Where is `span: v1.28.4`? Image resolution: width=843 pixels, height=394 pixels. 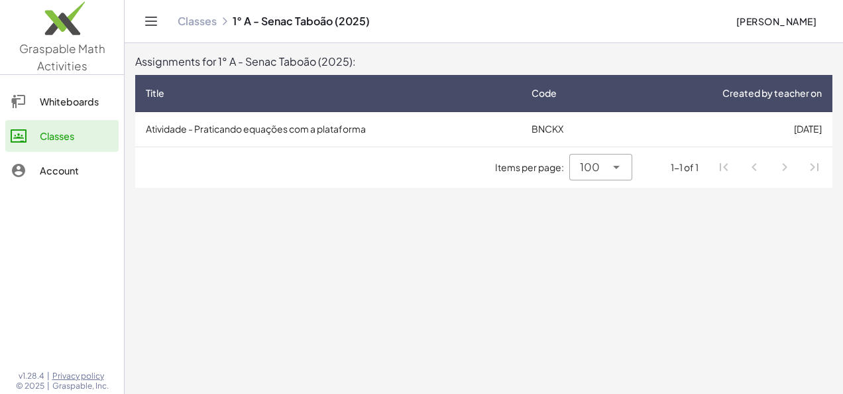
span: v1.28.4 is located at coordinates (31, 376).